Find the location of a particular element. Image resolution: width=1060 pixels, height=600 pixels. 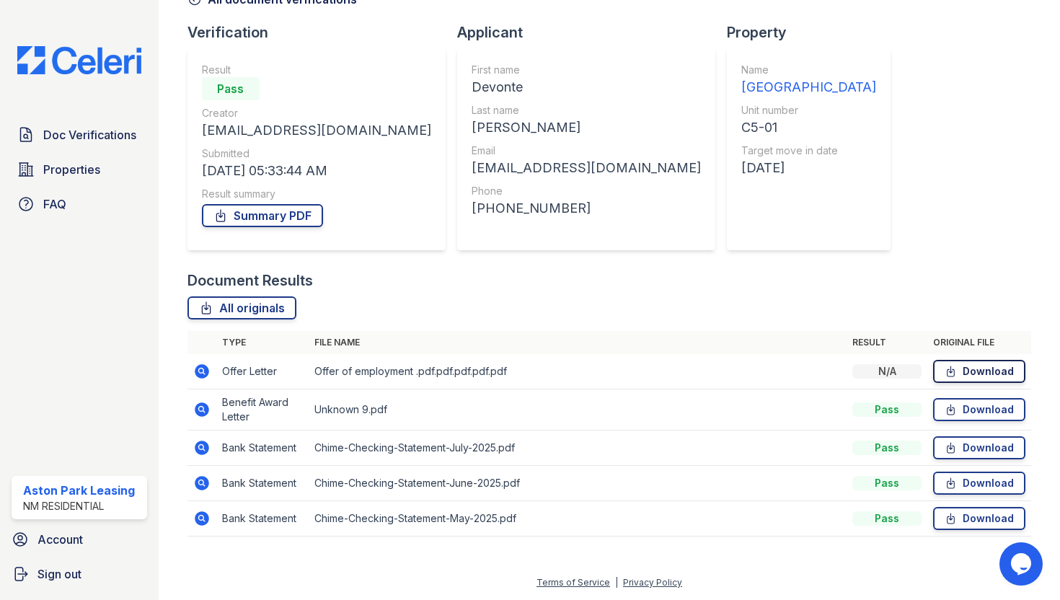

a: Account is located at coordinates (79, 539).